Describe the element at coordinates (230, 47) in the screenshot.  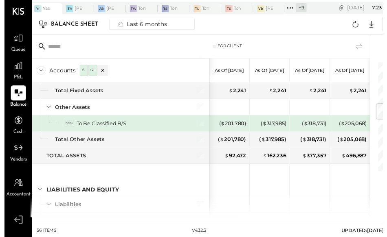
I see `div: For Client` at that location.